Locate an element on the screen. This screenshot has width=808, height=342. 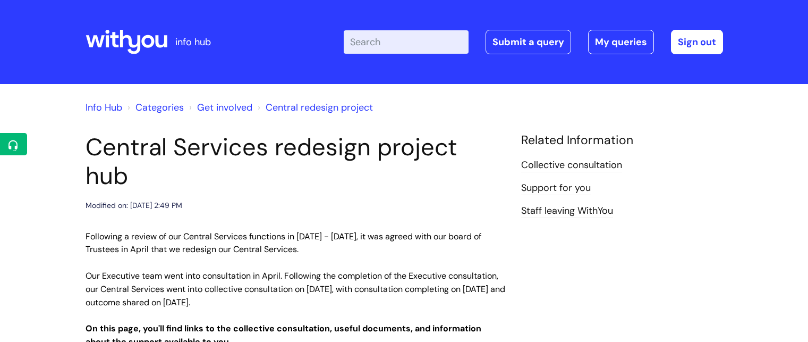
a: Submit a query is located at coordinates (528, 42).